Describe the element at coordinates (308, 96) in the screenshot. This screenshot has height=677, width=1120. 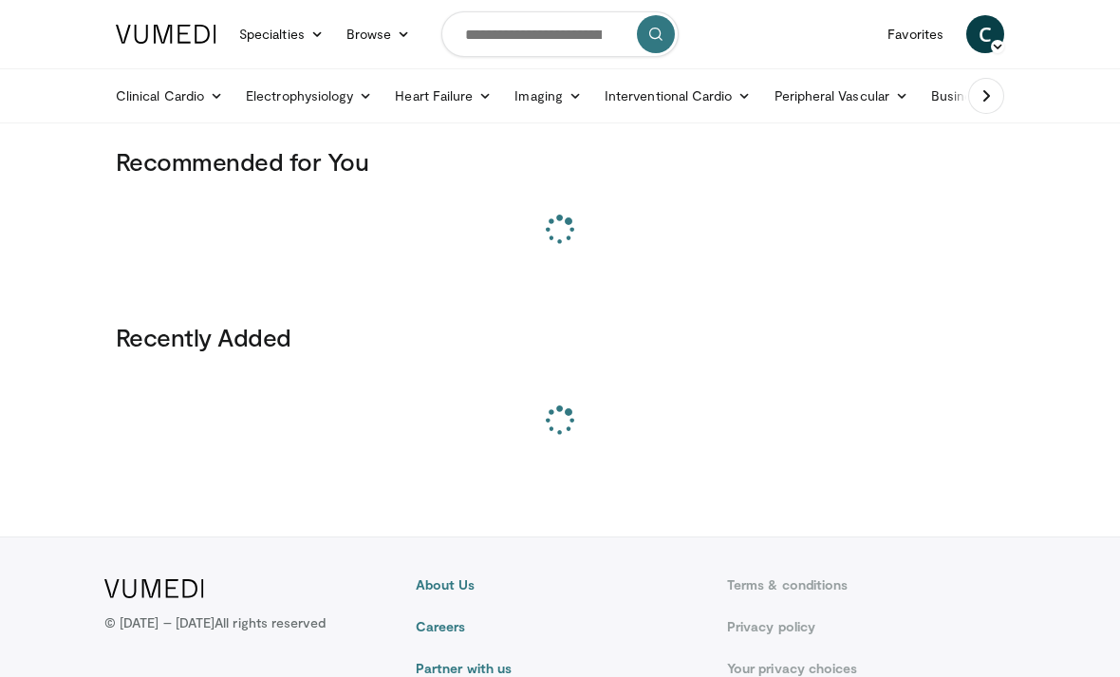
I see `a: Electrophysiology` at that location.